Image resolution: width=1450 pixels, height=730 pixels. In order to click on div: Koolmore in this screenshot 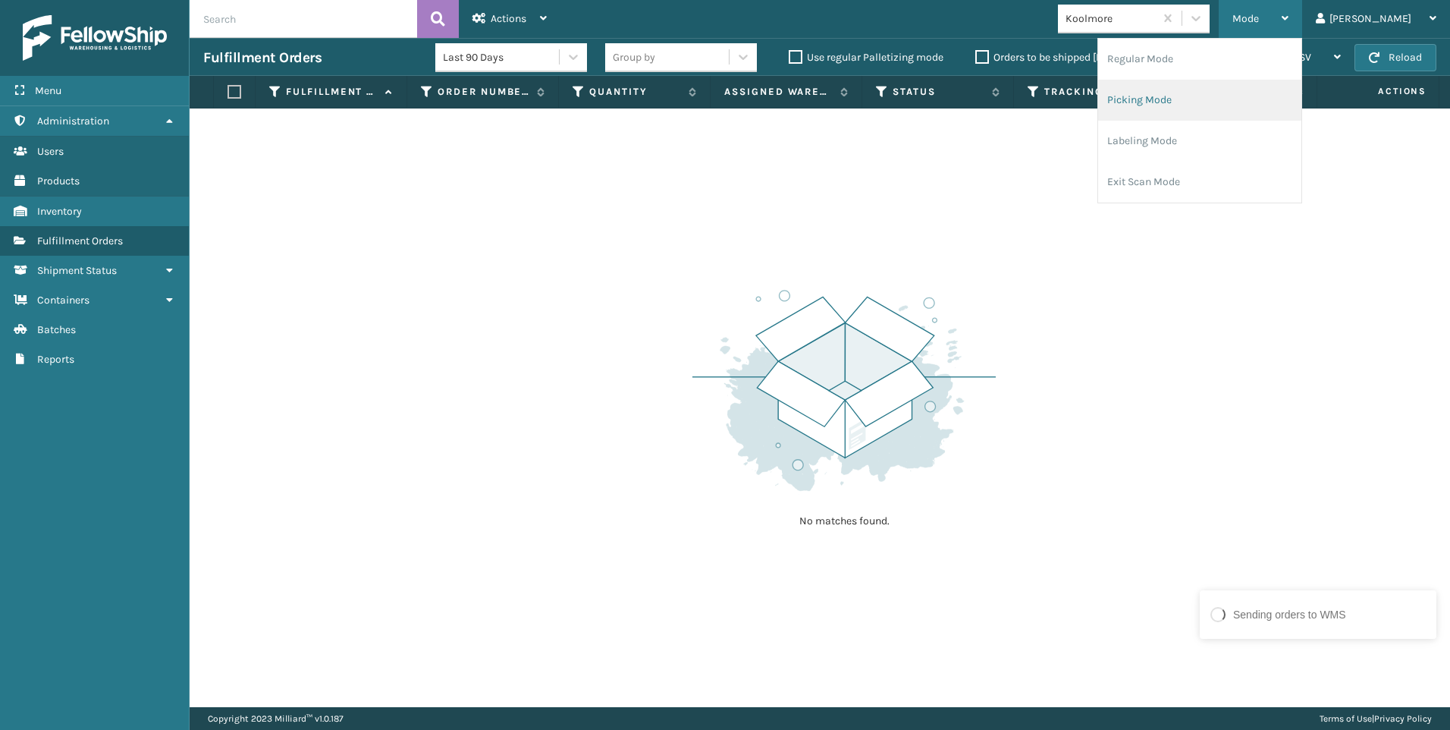, I will do `click(1111, 18)`.